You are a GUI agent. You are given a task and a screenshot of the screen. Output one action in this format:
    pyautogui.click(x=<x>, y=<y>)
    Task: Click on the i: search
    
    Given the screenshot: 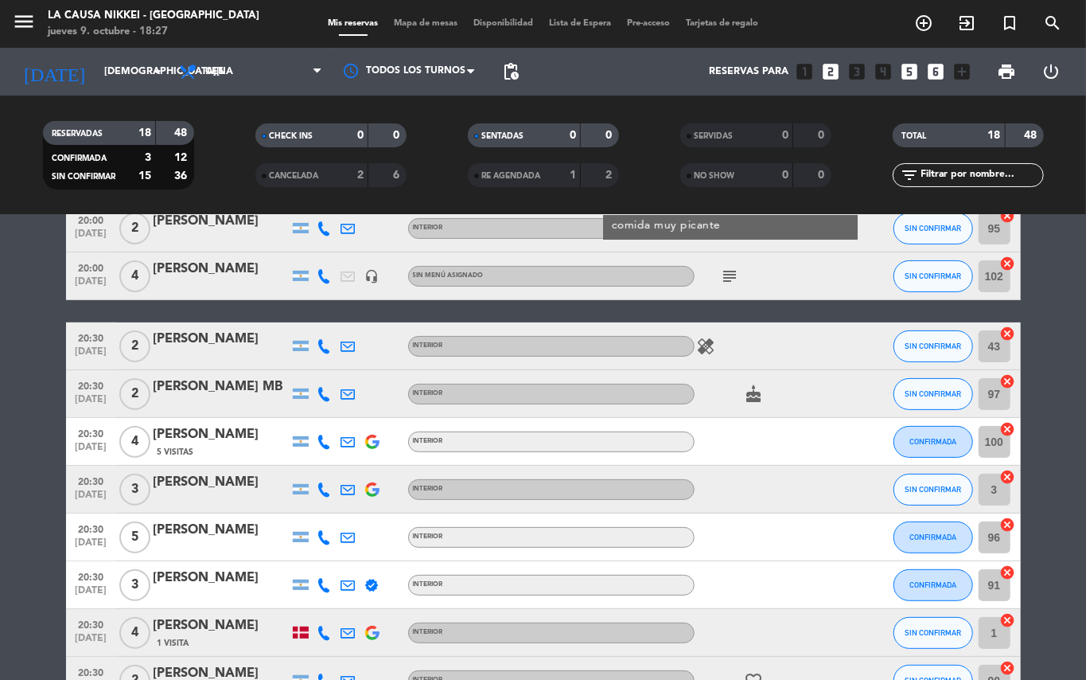 What is the action you would take?
    pyautogui.click(x=1053, y=23)
    